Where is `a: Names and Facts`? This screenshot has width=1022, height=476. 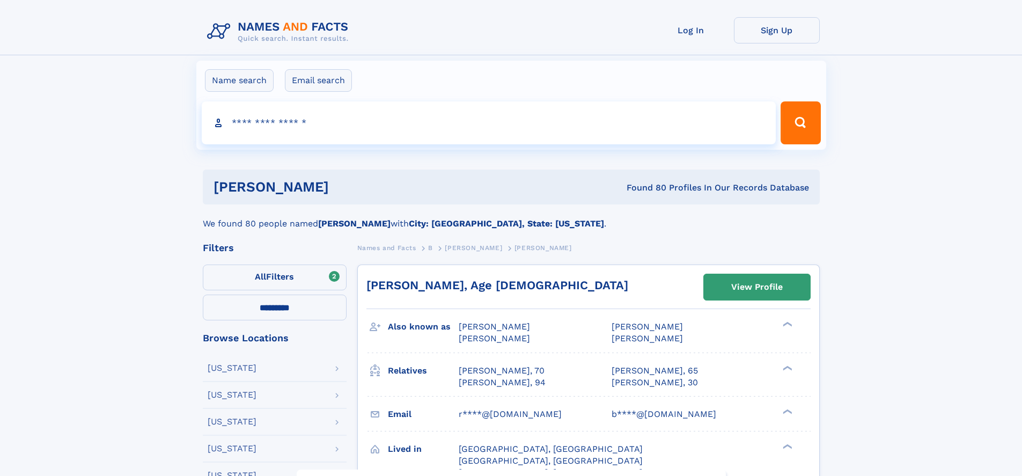 a: Names and Facts is located at coordinates (387, 247).